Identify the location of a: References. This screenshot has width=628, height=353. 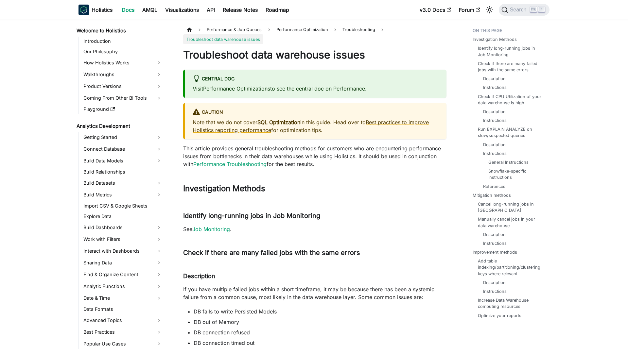
(494, 187).